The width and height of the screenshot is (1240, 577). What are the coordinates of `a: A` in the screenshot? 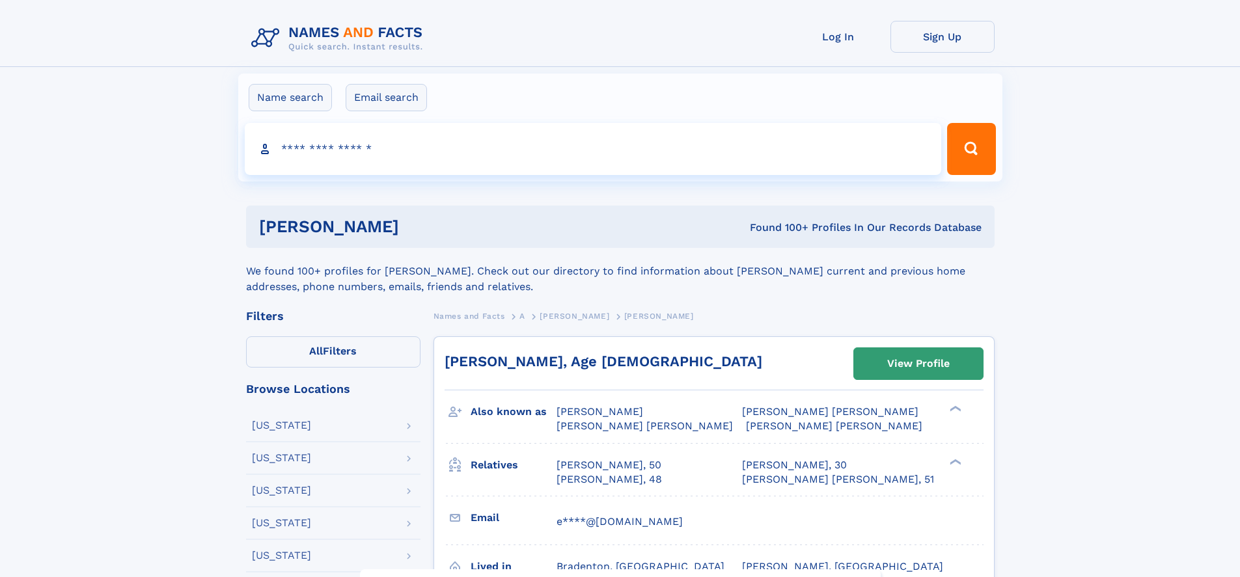 It's located at (522, 316).